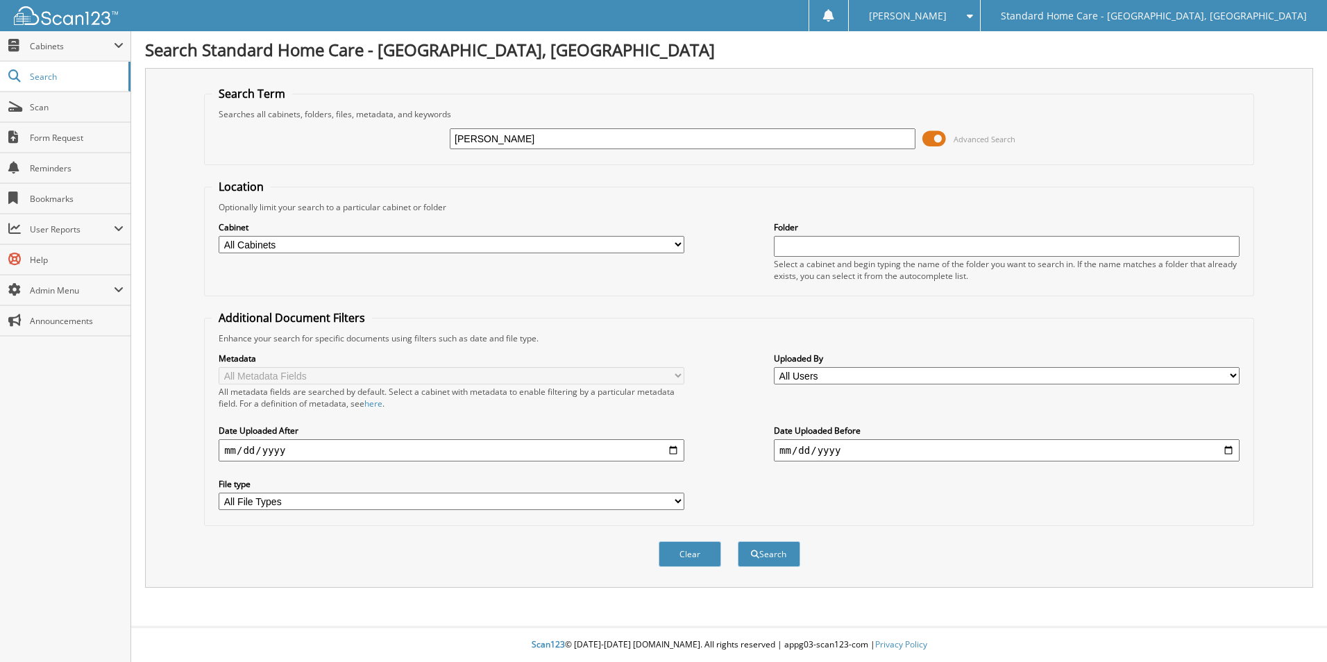 The height and width of the screenshot is (662, 1327). Describe the element at coordinates (1006, 227) in the screenshot. I see `label: Folder` at that location.